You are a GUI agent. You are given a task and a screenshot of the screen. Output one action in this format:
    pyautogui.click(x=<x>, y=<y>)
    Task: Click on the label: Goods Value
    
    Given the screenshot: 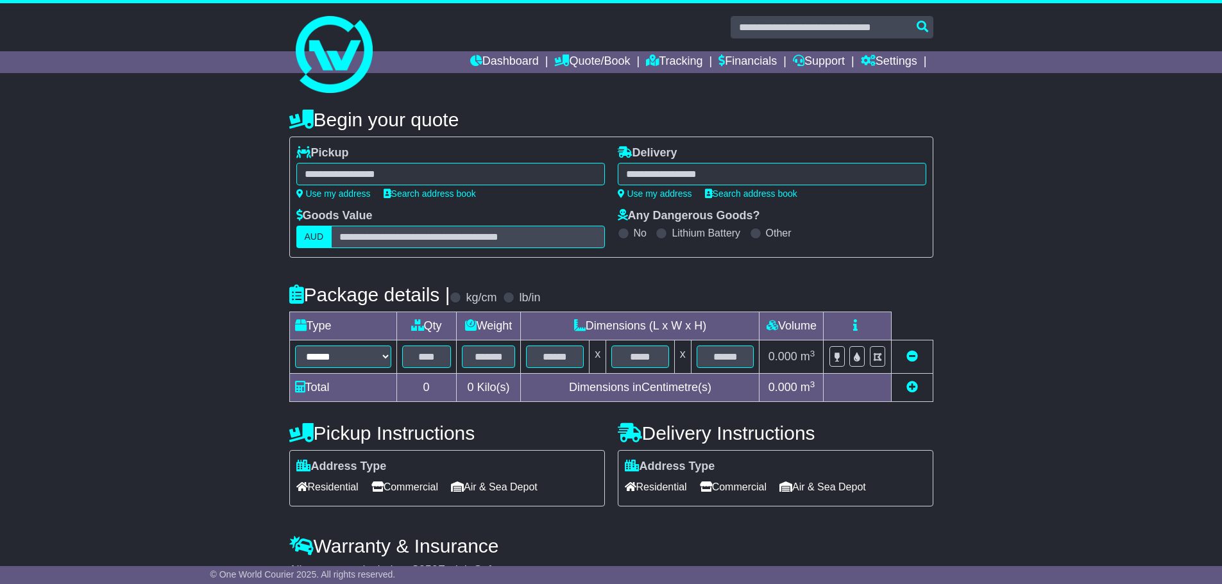 What is the action you would take?
    pyautogui.click(x=334, y=216)
    